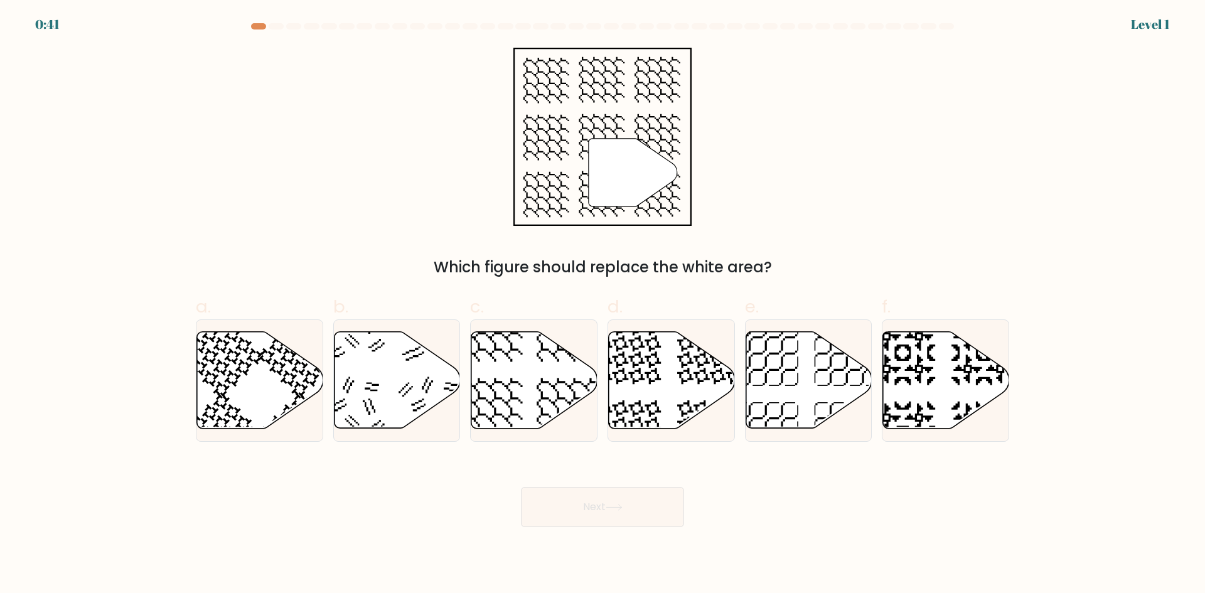  Describe the element at coordinates (615, 306) in the screenshot. I see `span: d.` at that location.